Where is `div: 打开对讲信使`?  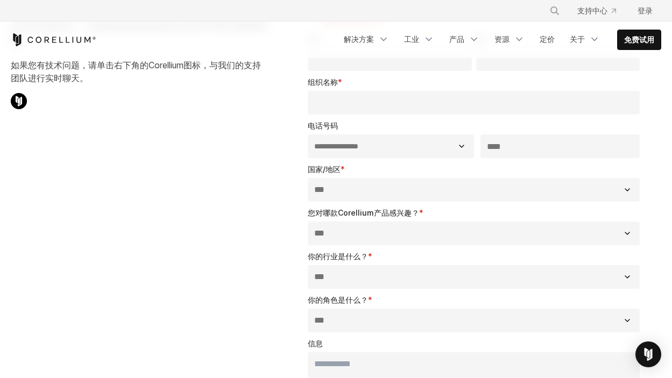
div: 打开对讲信使 is located at coordinates (648, 354).